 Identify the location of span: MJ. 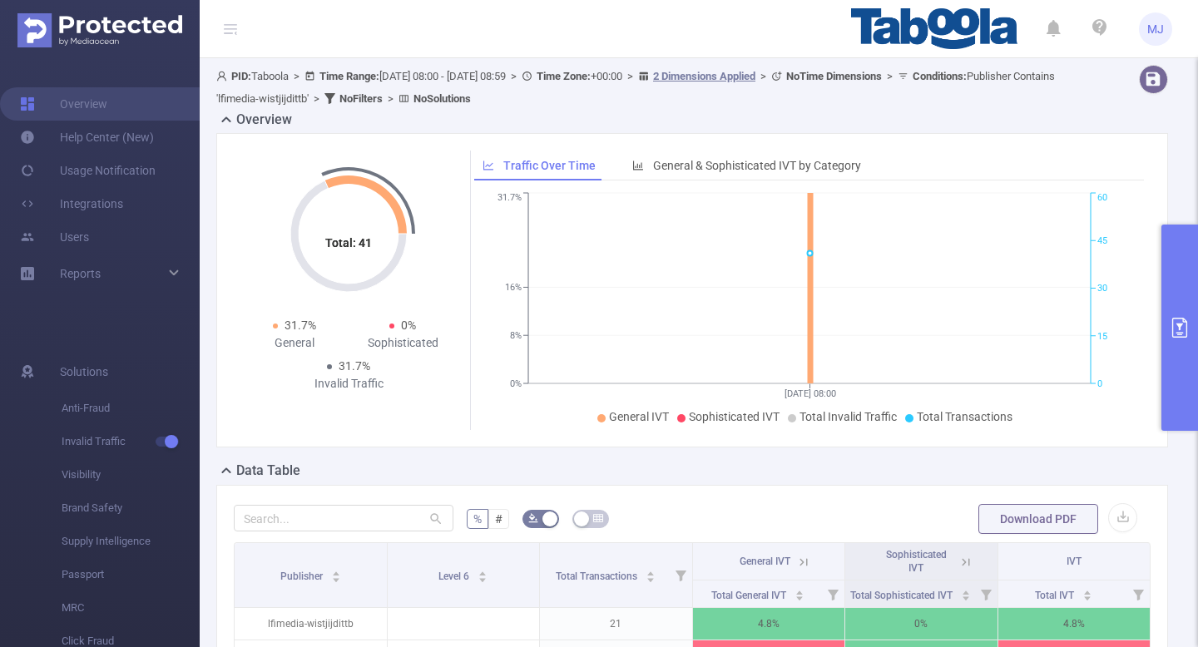
(1156, 29).